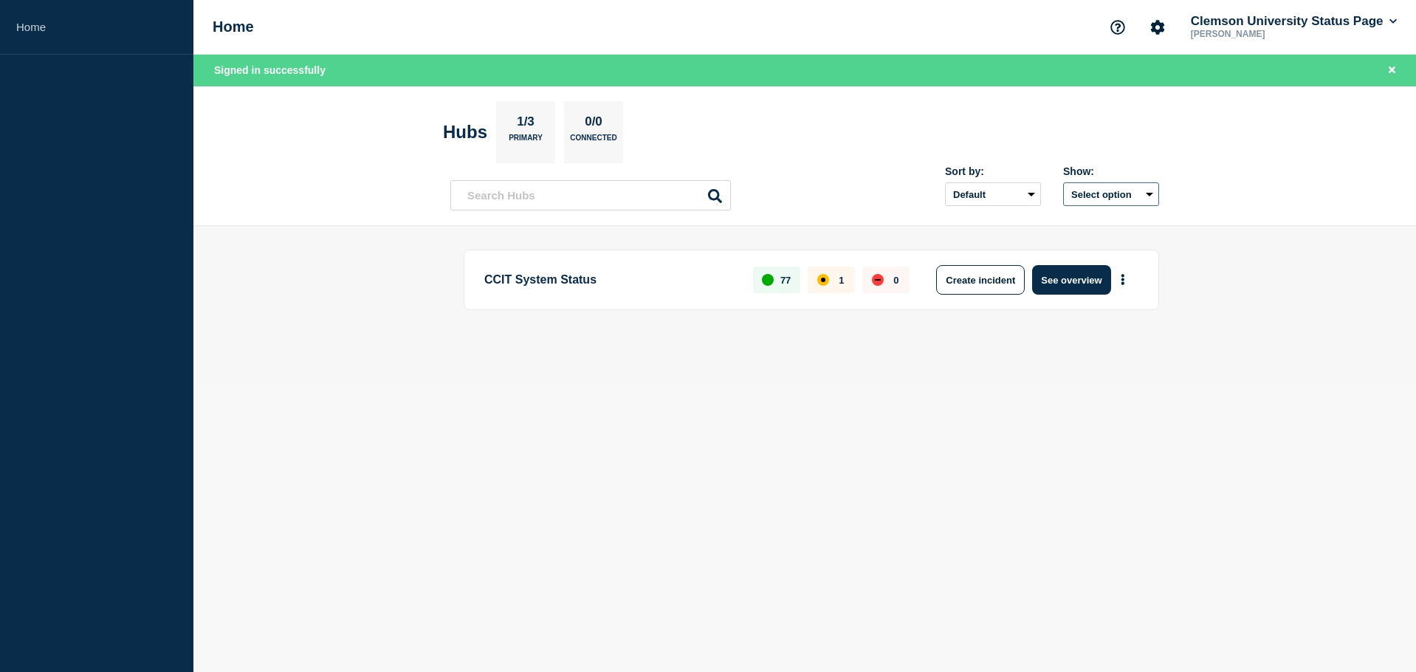  What do you see at coordinates (591, 195) in the screenshot?
I see `input: Search Hubs` at bounding box center [591, 195].